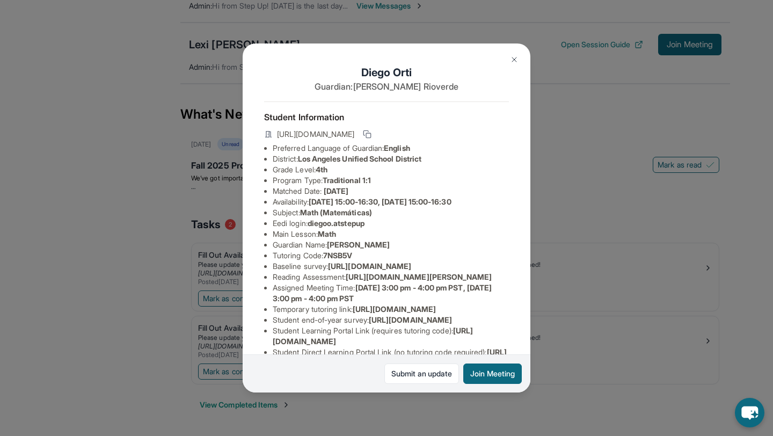 Image resolution: width=773 pixels, height=436 pixels. What do you see at coordinates (327, 234) in the screenshot?
I see `span: Math` at bounding box center [327, 234].